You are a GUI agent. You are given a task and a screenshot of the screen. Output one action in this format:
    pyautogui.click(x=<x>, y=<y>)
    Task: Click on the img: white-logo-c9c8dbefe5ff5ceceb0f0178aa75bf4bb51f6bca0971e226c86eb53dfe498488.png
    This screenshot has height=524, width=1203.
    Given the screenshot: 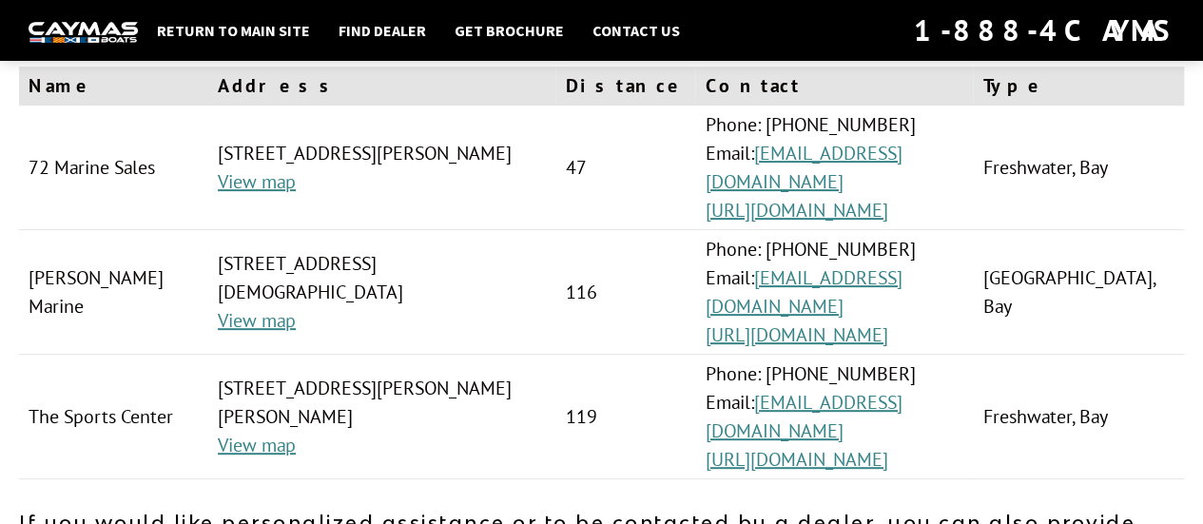 What is the action you would take?
    pyautogui.click(x=83, y=31)
    